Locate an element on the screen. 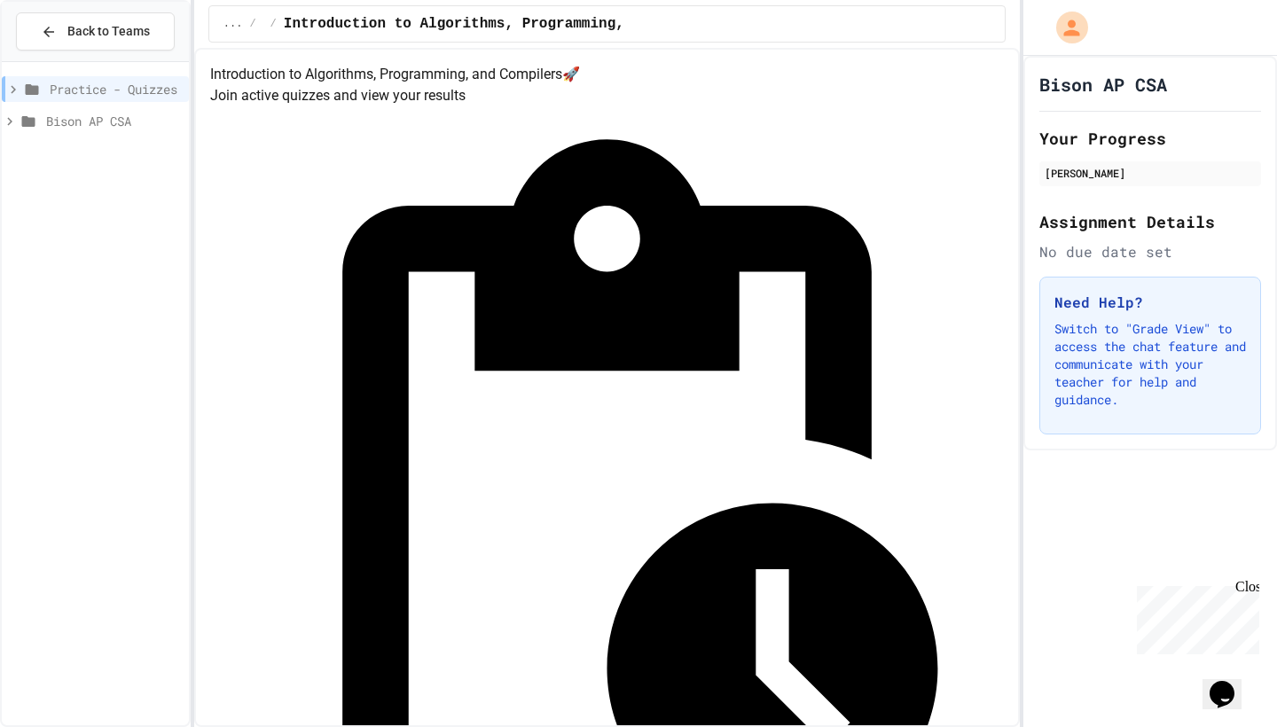 The image size is (1277, 727). p: Switch to "Grade View" to access the chat feature and communicate with your teacher for help and ... is located at coordinates (1150, 365).